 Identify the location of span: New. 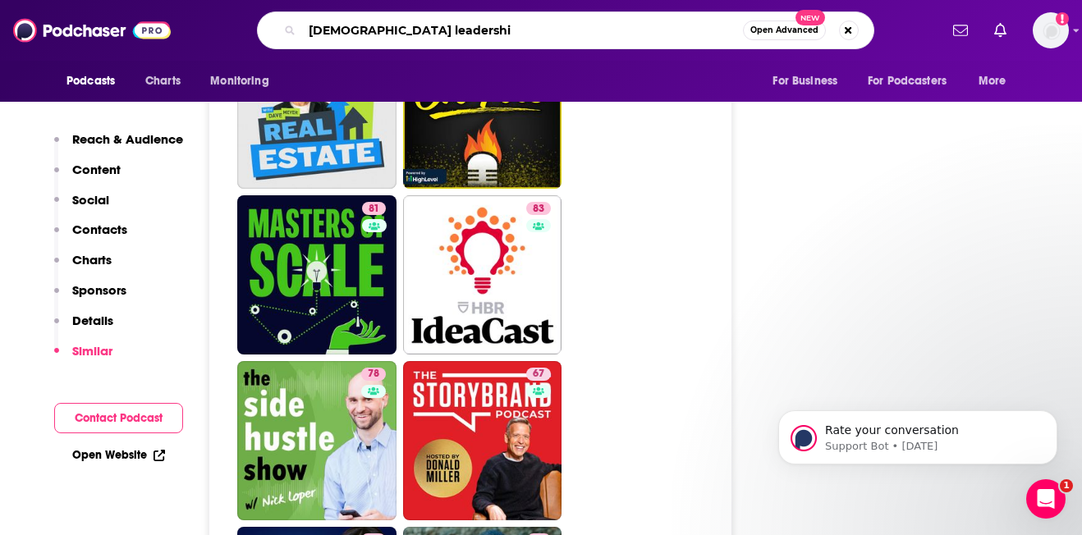
(810, 17).